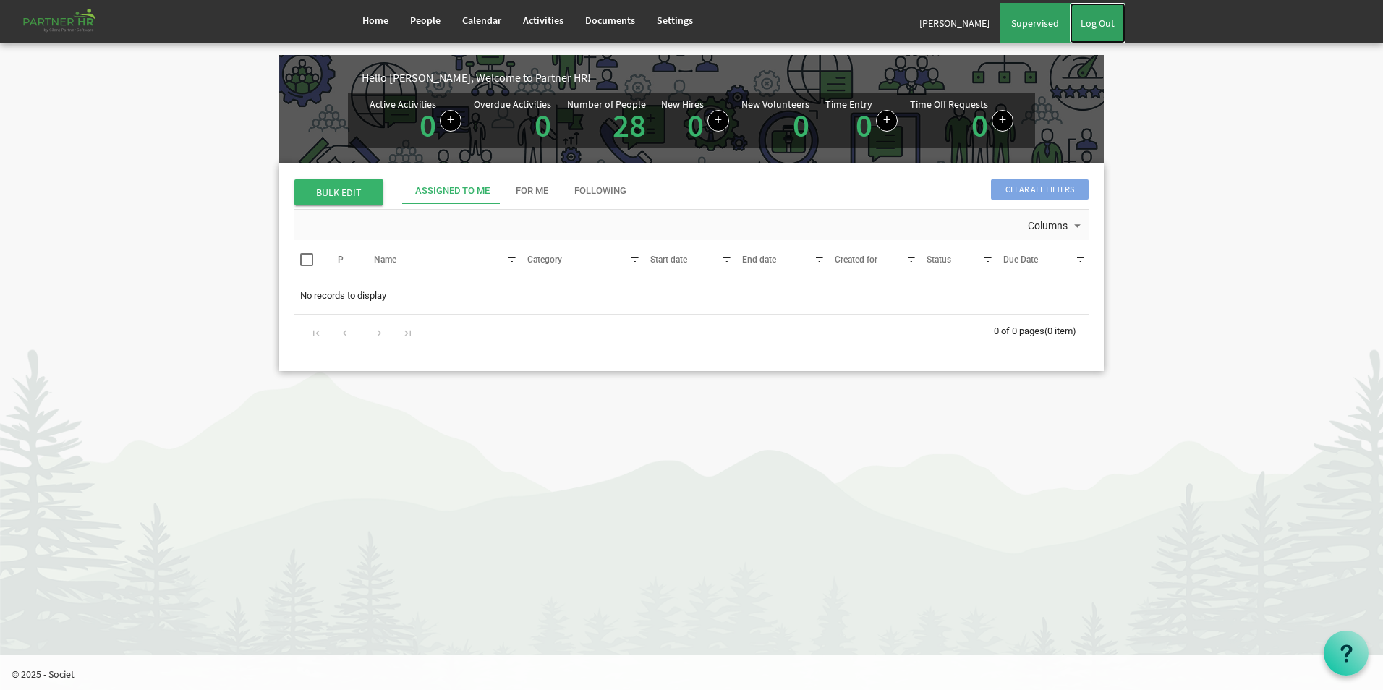 The width and height of the screenshot is (1383, 690). I want to click on span: Start date, so click(668, 260).